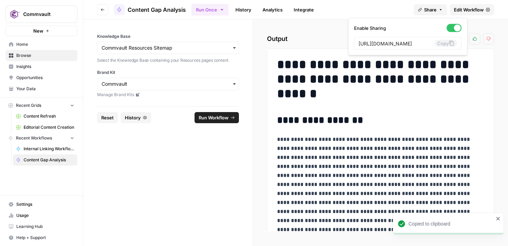 Image resolution: width=508 pixels, height=246 pixels. What do you see at coordinates (446, 43) in the screenshot?
I see `button: Copy` at bounding box center [446, 43].